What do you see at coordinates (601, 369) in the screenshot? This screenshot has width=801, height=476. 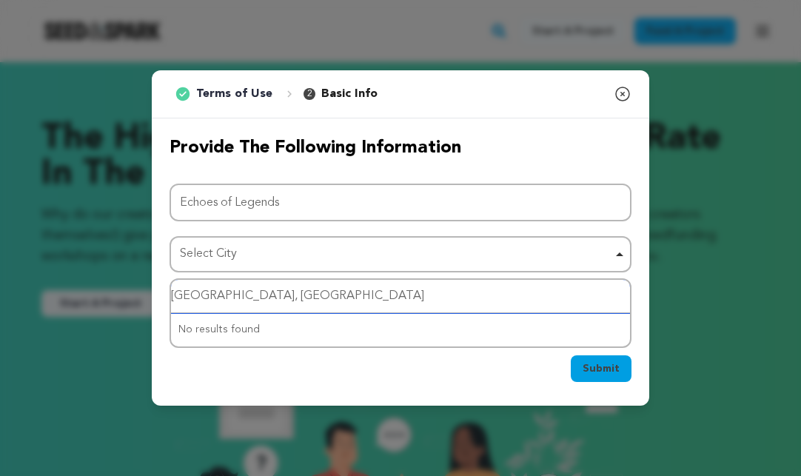 I see `button: Submit` at bounding box center [601, 369].